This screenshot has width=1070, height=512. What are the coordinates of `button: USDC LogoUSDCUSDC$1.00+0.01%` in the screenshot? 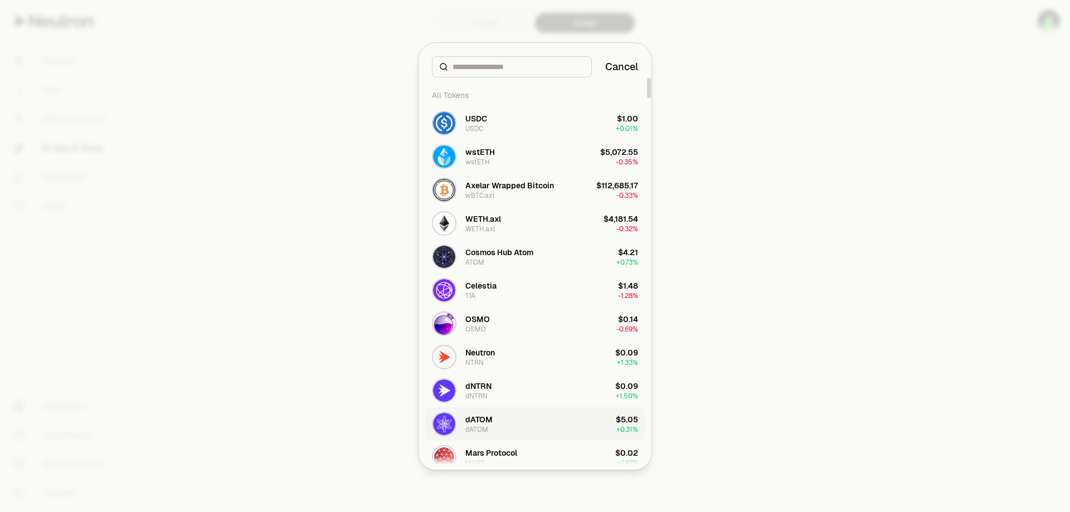 It's located at (535, 123).